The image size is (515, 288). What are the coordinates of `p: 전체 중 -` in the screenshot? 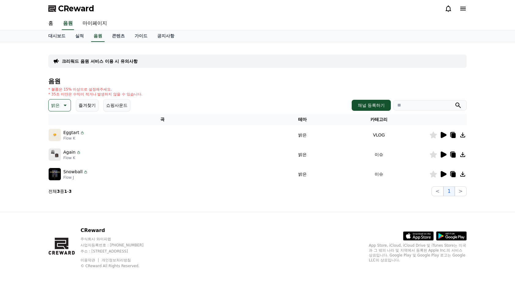 It's located at (60, 191).